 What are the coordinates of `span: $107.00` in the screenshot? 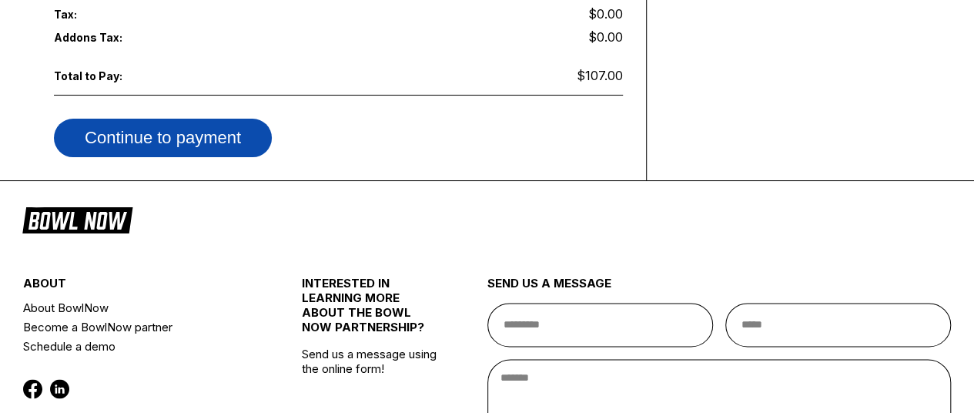 It's located at (600, 75).